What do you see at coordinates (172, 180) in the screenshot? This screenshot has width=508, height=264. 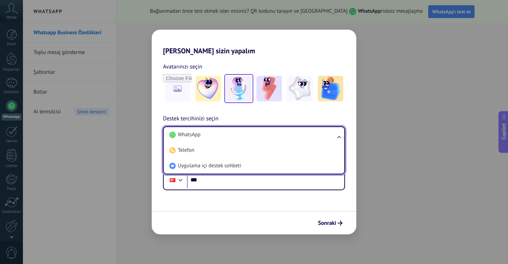 I see `div: Turkey: + 90` at bounding box center [172, 180].